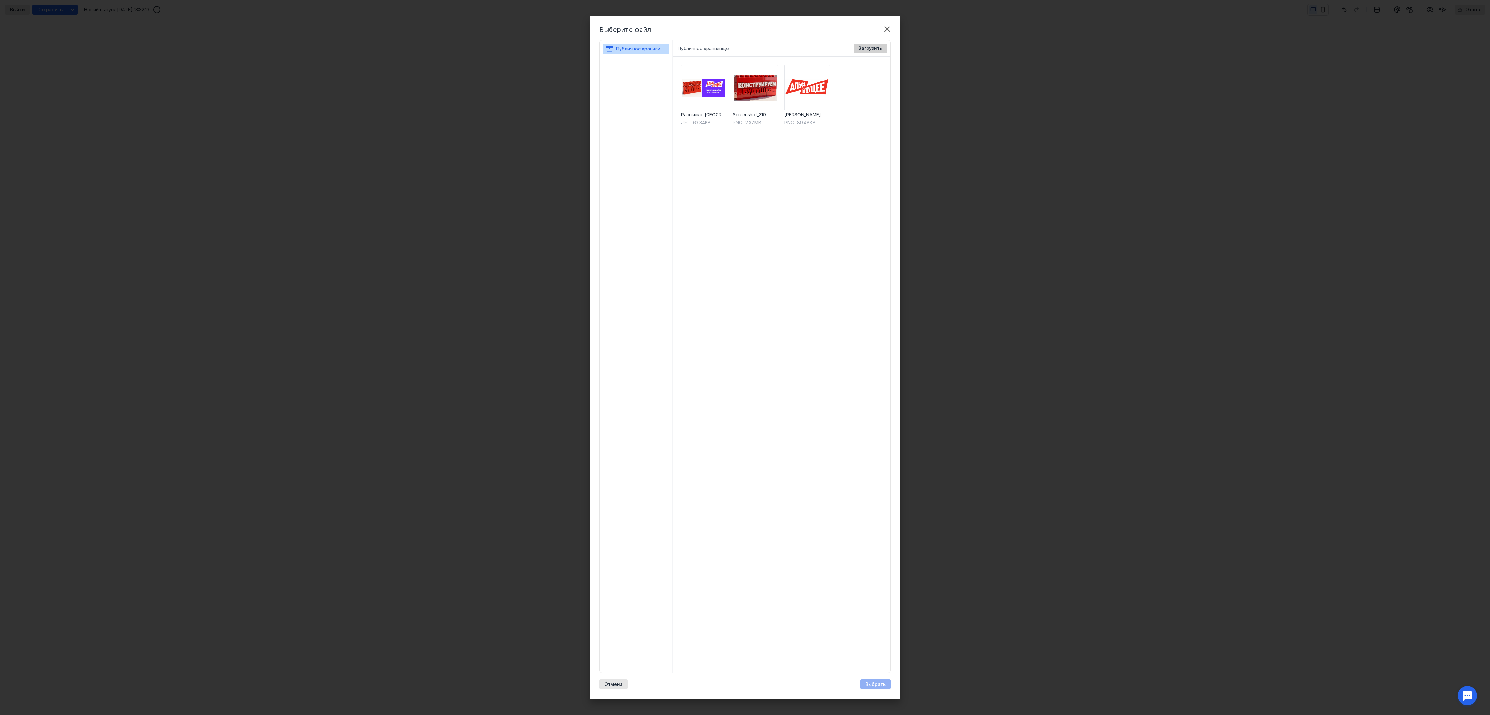  I want to click on div: 89.48KB, so click(807, 123).